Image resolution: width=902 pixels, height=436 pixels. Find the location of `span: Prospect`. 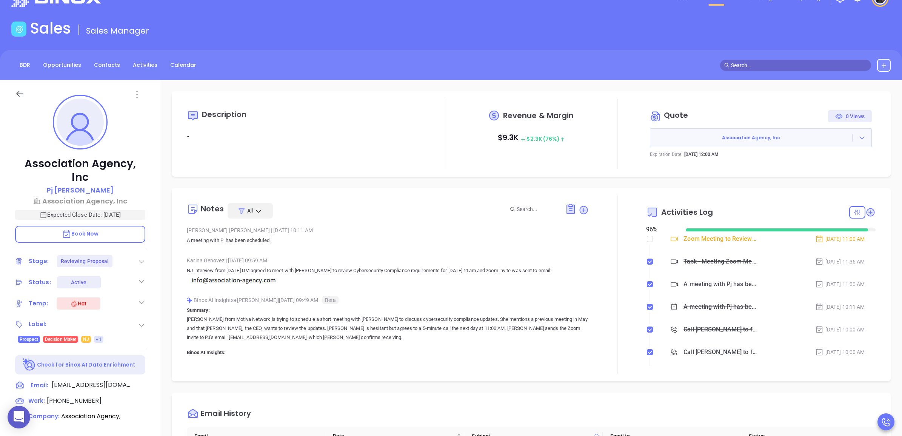

span: Prospect is located at coordinates (29, 339).